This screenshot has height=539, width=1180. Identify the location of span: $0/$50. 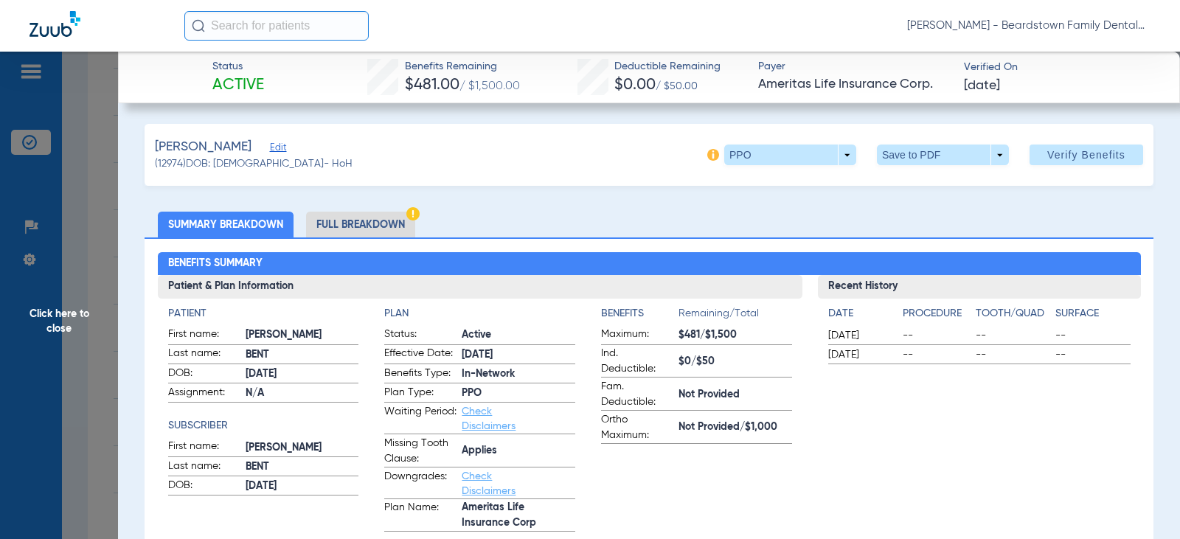
(735, 361).